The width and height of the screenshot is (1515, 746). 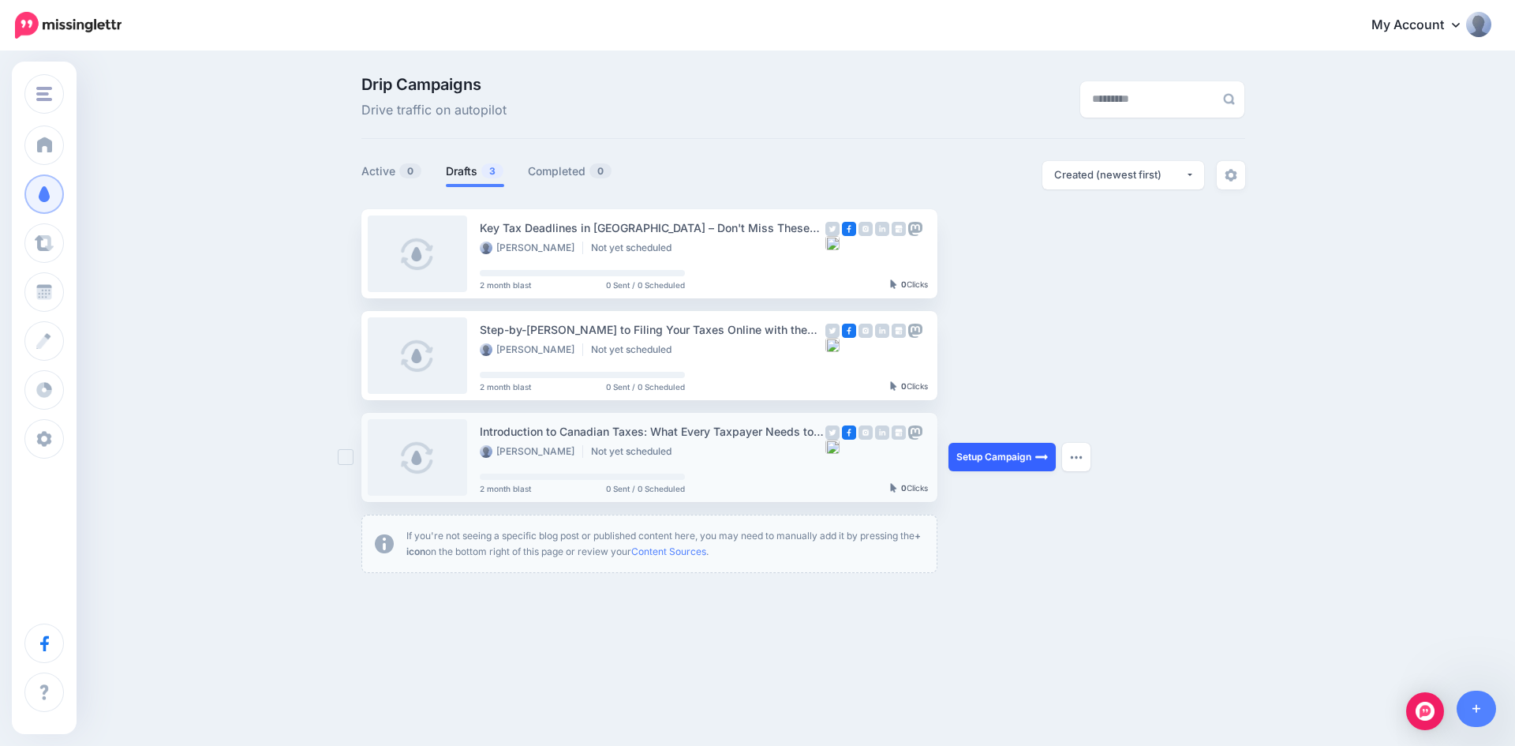 I want to click on a: My Account, so click(x=1424, y=25).